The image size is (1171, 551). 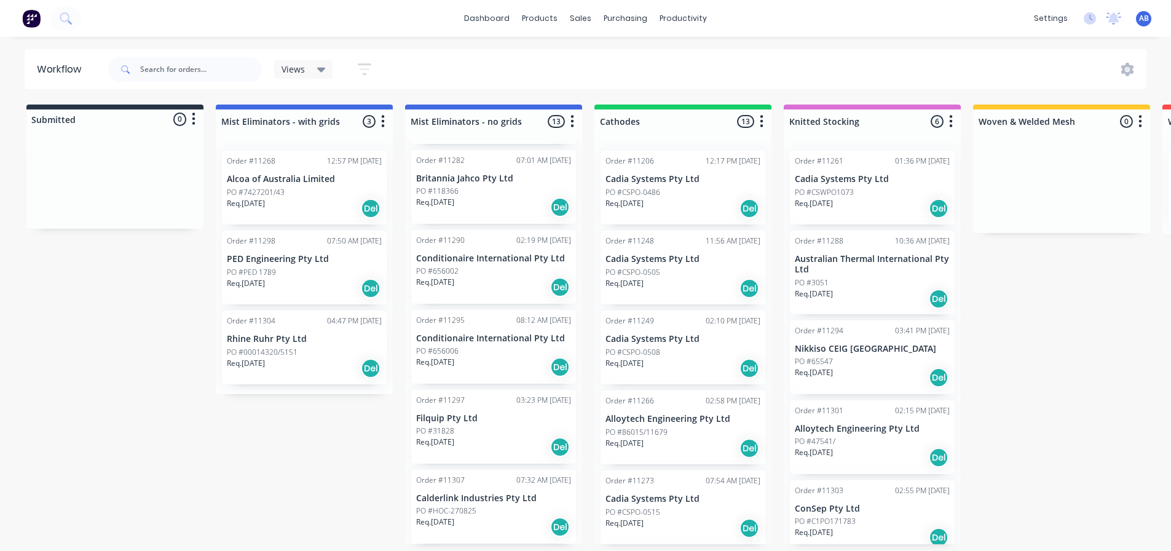 I want to click on p: PO #C1PO171783, so click(x=825, y=521).